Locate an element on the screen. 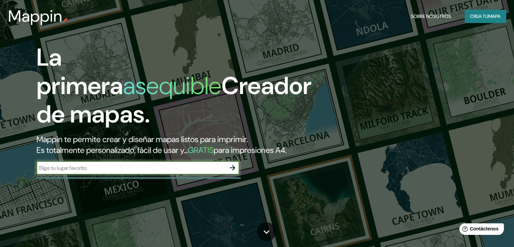 The width and height of the screenshot is (514, 247). font: para impresiones A4. is located at coordinates (250, 150).